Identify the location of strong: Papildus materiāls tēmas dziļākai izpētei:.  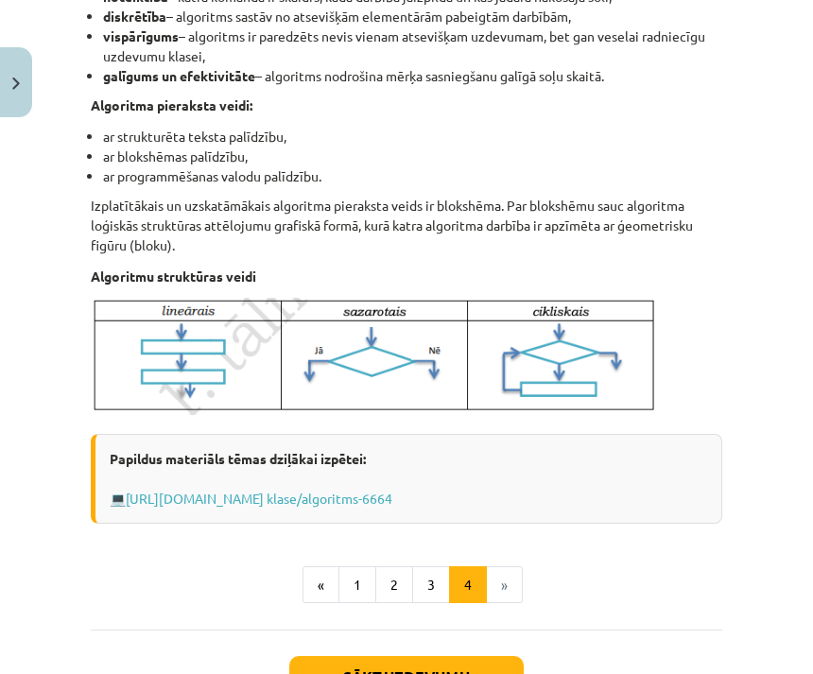
(237, 458).